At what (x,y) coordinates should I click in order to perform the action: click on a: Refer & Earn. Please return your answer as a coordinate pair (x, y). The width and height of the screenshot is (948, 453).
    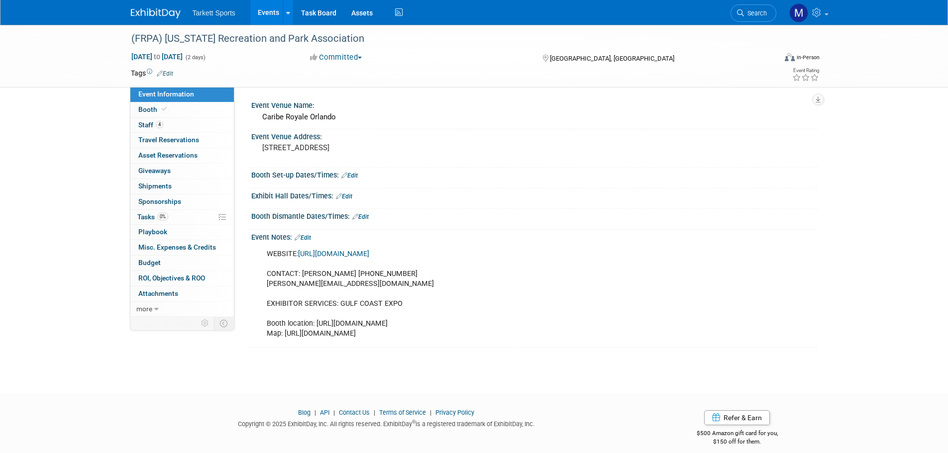
    Looking at the image, I should click on (737, 418).